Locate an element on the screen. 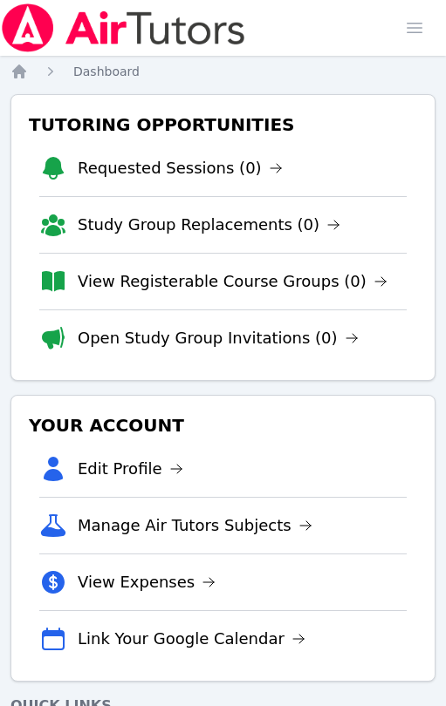 Image resolution: width=446 pixels, height=706 pixels. a: Manage Air Tutors Subjects is located at coordinates (195, 526).